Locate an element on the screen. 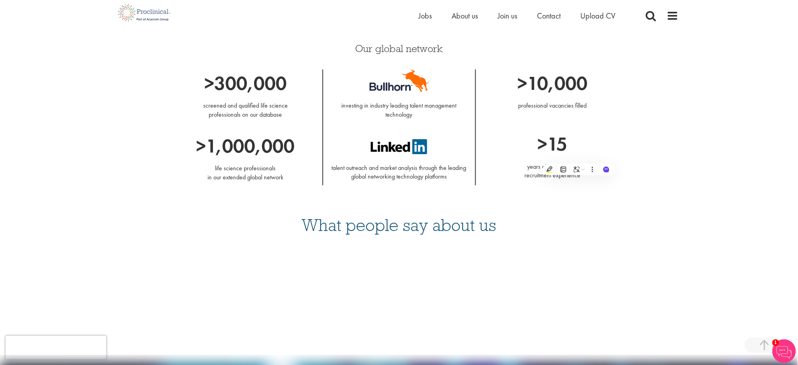 This screenshot has width=798, height=365. p: >1,000,000 is located at coordinates (246, 146).